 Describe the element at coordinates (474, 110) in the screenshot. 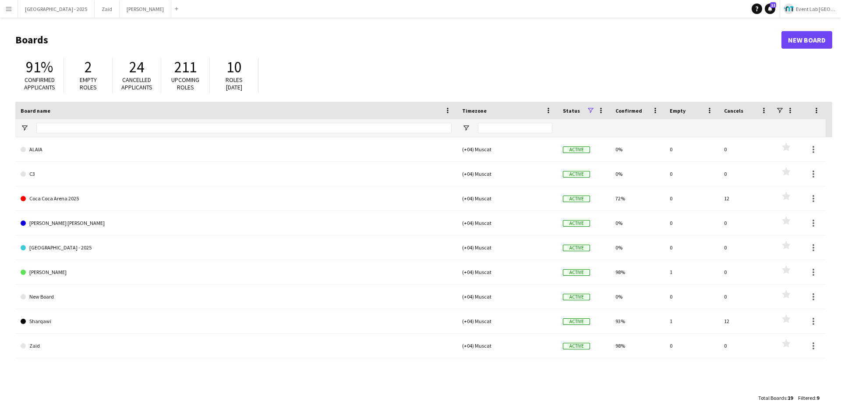

I see `span: Timezone` at that location.